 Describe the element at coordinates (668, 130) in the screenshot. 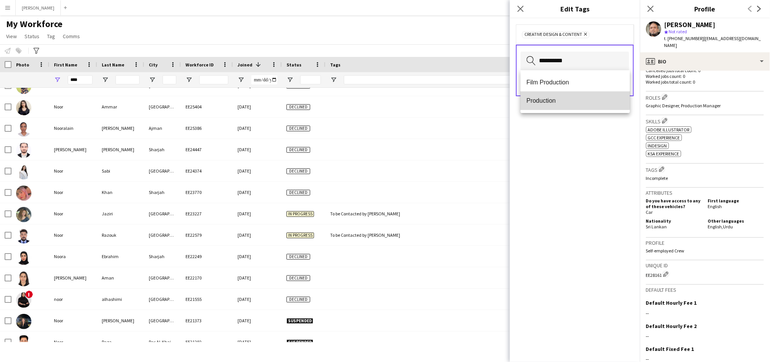

I see `span: Adobe Illustrator` at that location.